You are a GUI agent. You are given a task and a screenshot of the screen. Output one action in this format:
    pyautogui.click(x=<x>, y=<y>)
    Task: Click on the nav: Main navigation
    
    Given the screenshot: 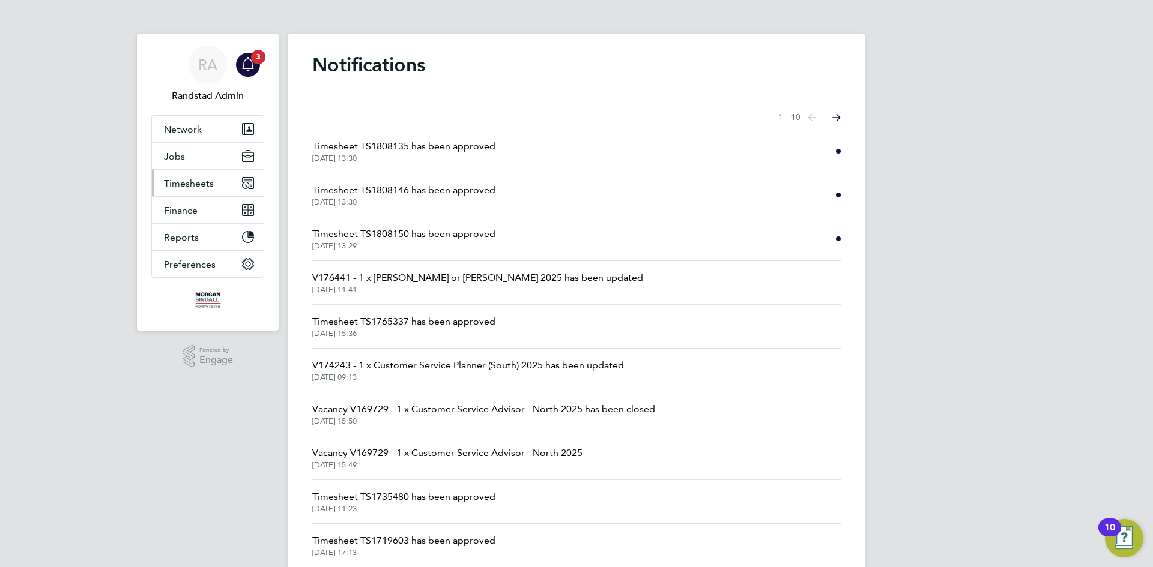 What is the action you would take?
    pyautogui.click(x=208, y=182)
    